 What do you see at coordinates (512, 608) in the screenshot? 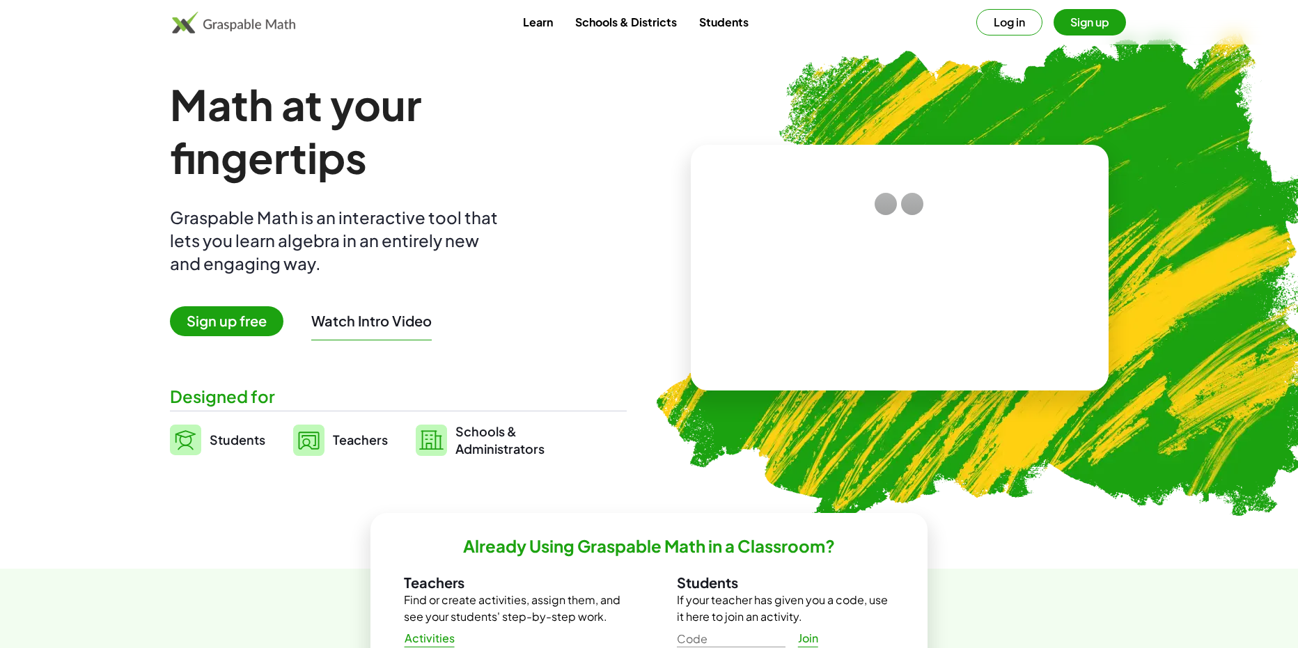
I see `p: Find or create activities, assign them, and see your students' step-by-step work.` at bounding box center [512, 608].